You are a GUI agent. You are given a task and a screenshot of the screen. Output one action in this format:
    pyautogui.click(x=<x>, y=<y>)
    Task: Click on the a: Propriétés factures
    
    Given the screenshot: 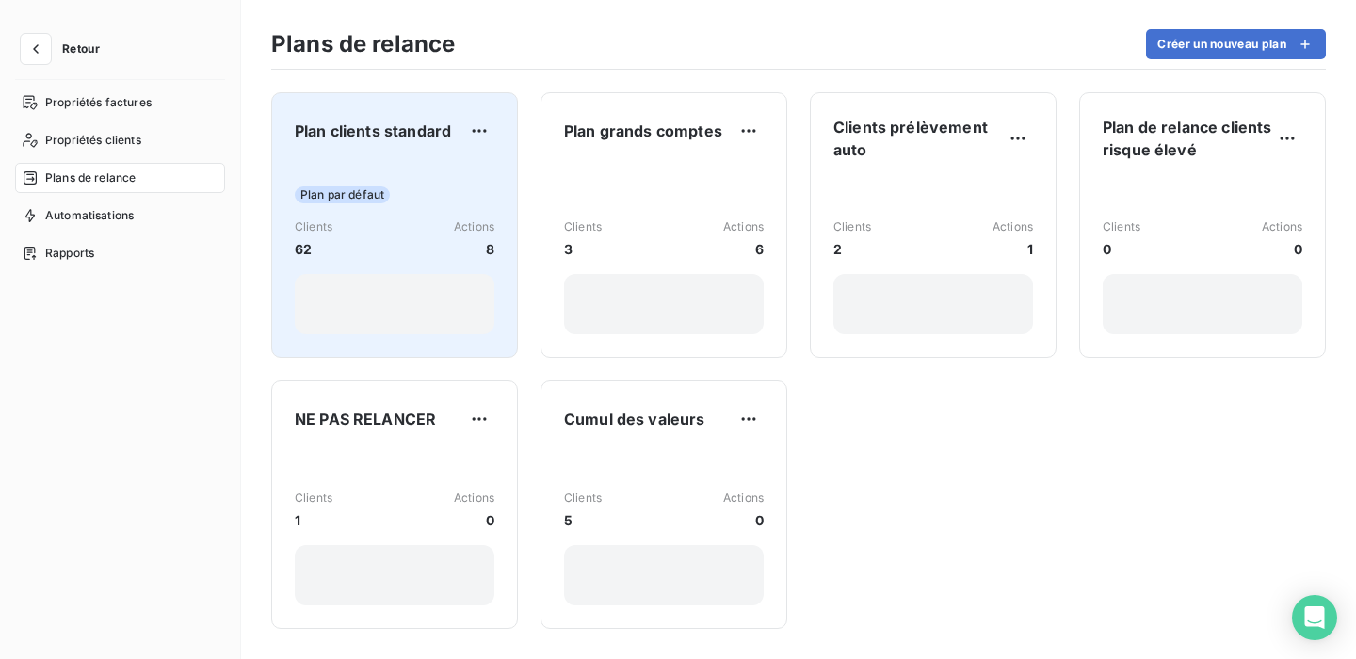 What is the action you would take?
    pyautogui.click(x=120, y=103)
    